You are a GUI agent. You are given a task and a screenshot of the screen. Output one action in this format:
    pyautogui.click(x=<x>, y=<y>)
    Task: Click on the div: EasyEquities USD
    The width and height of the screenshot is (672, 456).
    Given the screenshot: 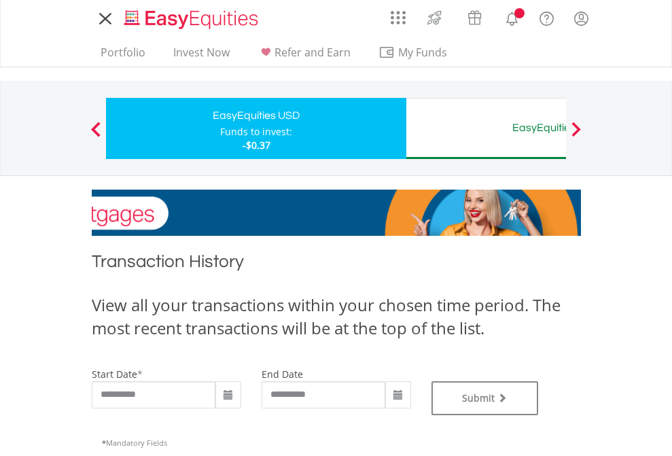 What is the action you would take?
    pyautogui.click(x=256, y=116)
    